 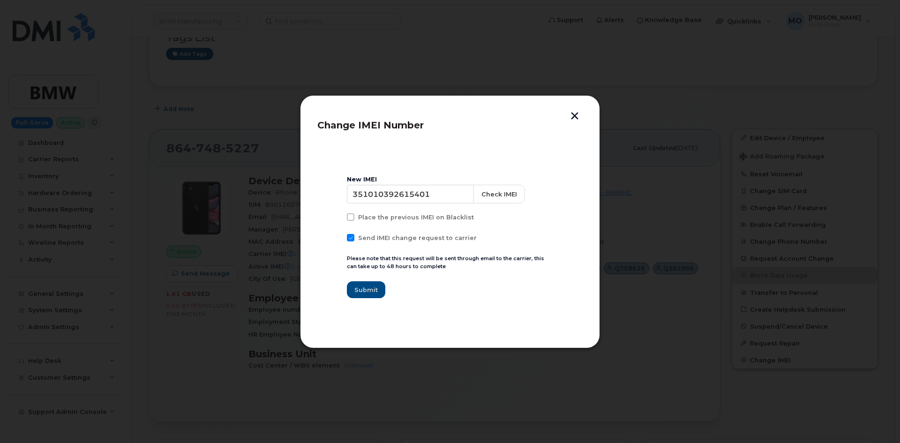 What do you see at coordinates (417, 238) in the screenshot?
I see `span: Send IMEI change request to carrier` at bounding box center [417, 238].